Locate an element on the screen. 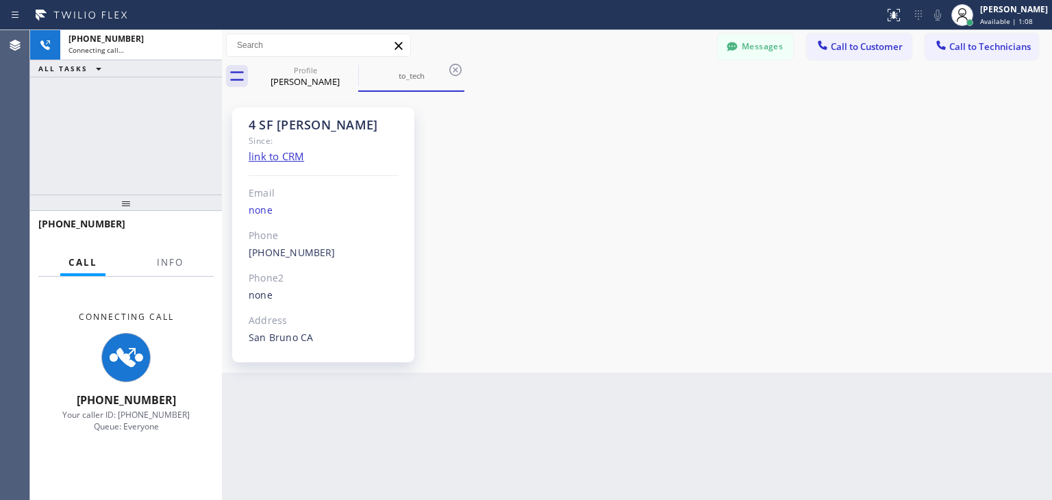  button: Call is located at coordinates (83, 262).